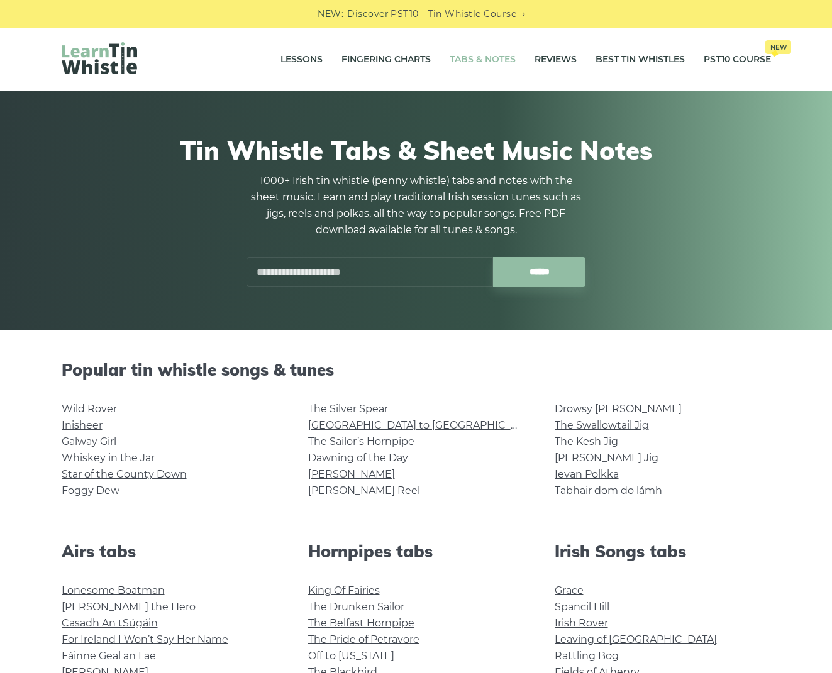 Image resolution: width=832 pixels, height=673 pixels. Describe the element at coordinates (361, 623) in the screenshot. I see `a: The Belfast Hornpipe` at that location.